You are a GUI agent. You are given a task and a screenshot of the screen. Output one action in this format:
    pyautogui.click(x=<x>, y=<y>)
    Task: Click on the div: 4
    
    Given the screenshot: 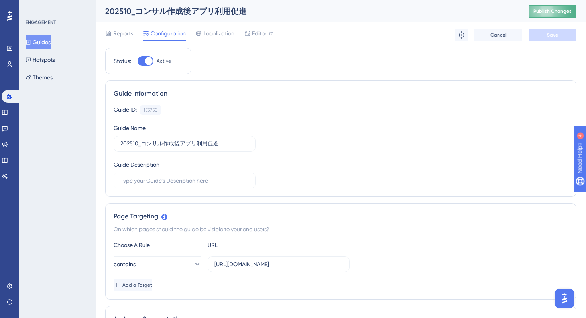 What is the action you would take?
    pyautogui.click(x=57, y=7)
    